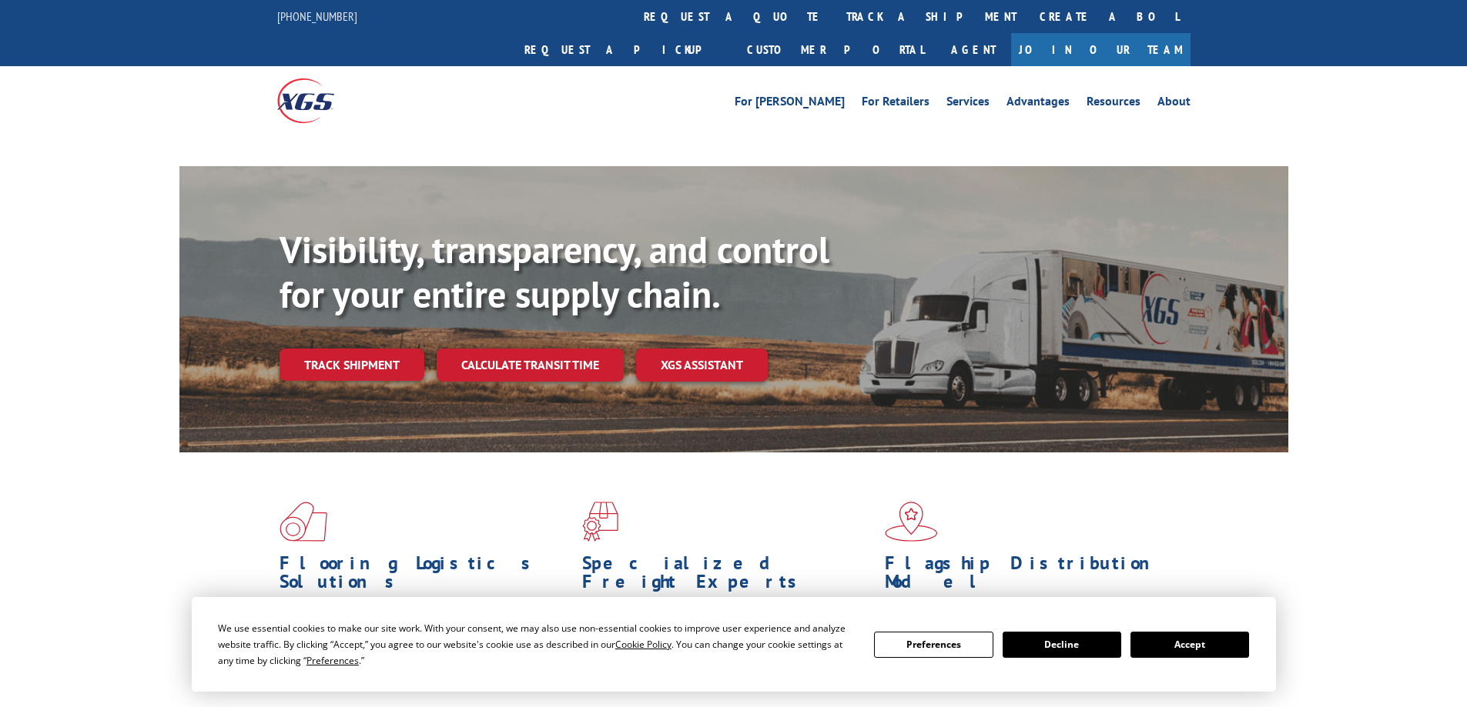  What do you see at coordinates (624, 49) in the screenshot?
I see `a: Request a pickup` at bounding box center [624, 49].